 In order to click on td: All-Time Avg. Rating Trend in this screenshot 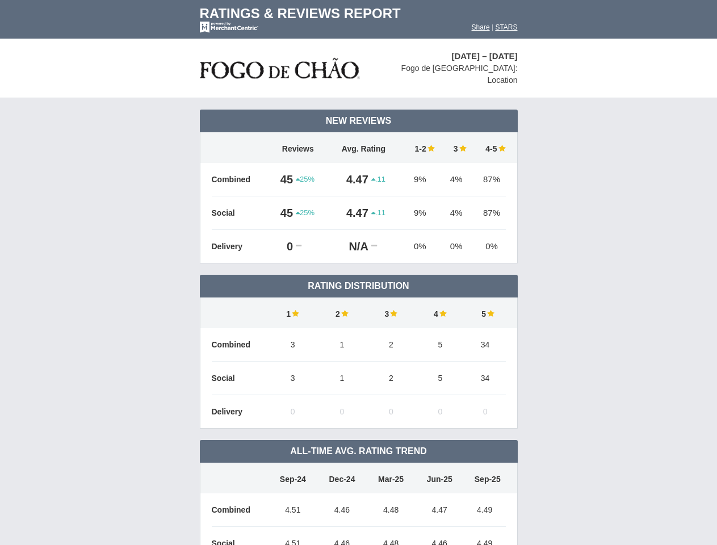, I will do `click(359, 451)`.